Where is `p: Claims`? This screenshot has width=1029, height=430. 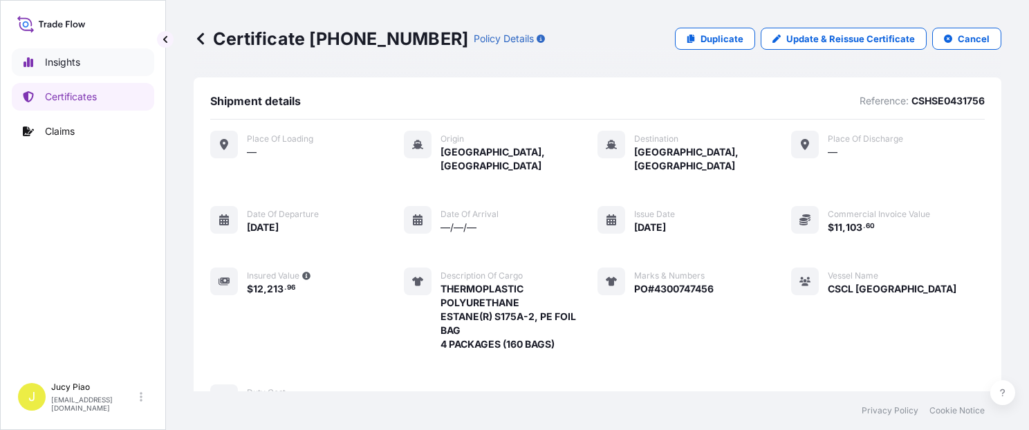
p: Claims is located at coordinates (59, 131).